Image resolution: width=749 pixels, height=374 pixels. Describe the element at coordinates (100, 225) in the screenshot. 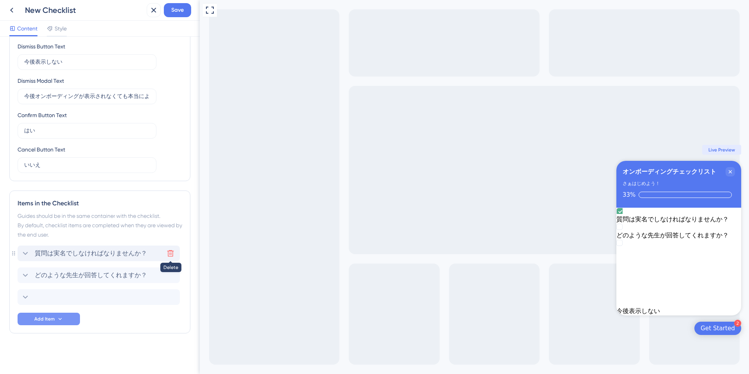

I see `div: Guides should be in the same container with the checklist. By default, checklist items are comple...` at that location.